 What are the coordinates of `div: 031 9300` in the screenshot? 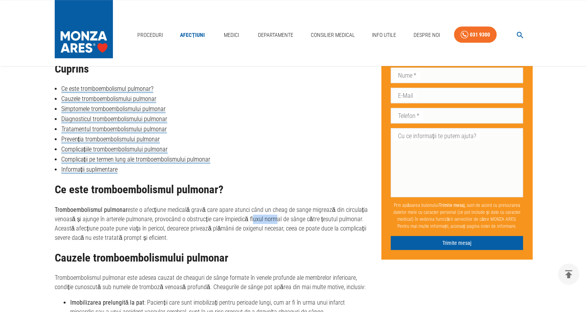 It's located at (480, 35).